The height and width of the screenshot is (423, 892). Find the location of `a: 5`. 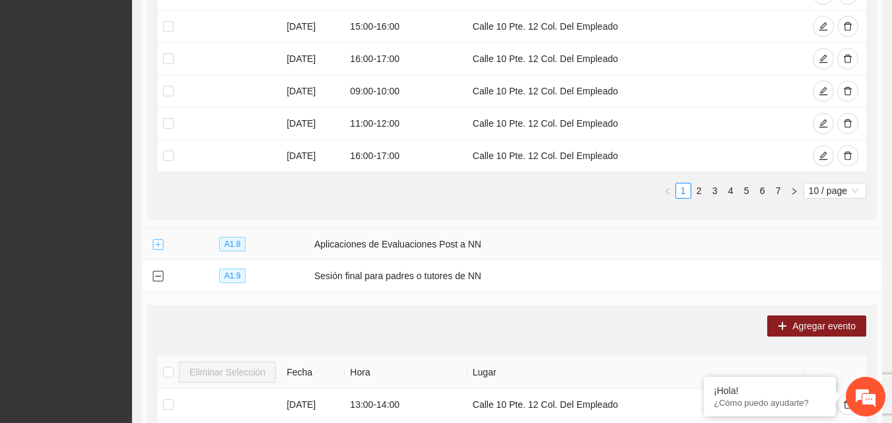

a: 5 is located at coordinates (747, 191).